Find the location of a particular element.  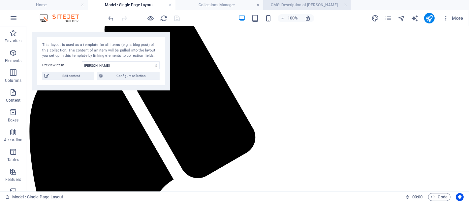

button: More is located at coordinates (453, 18).